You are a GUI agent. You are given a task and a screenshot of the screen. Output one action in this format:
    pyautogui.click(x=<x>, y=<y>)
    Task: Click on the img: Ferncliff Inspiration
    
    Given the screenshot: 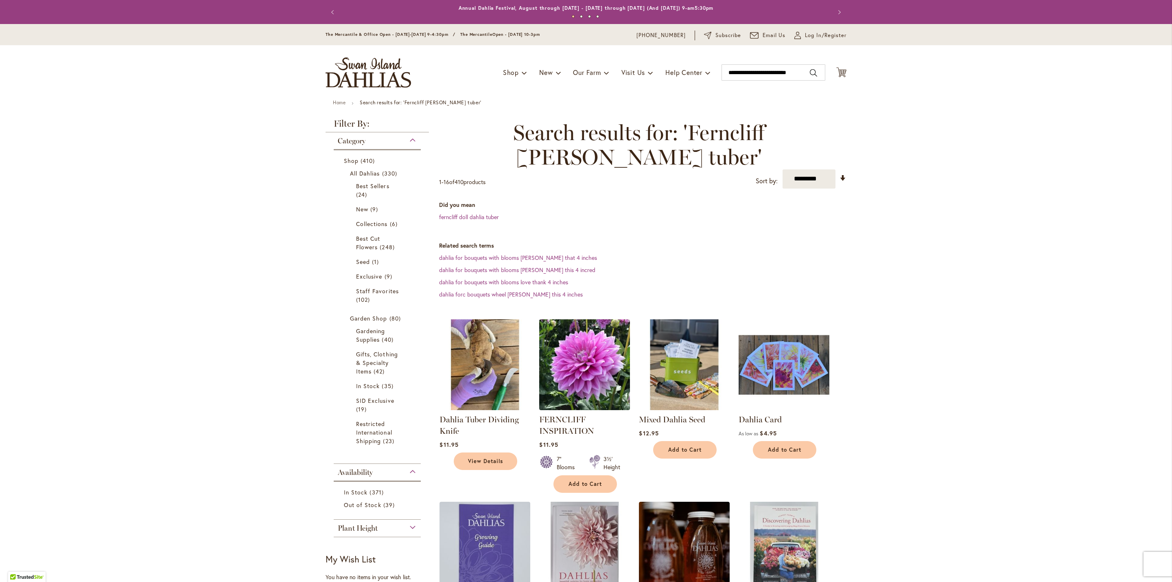 What is the action you would take?
    pyautogui.click(x=585, y=364)
    